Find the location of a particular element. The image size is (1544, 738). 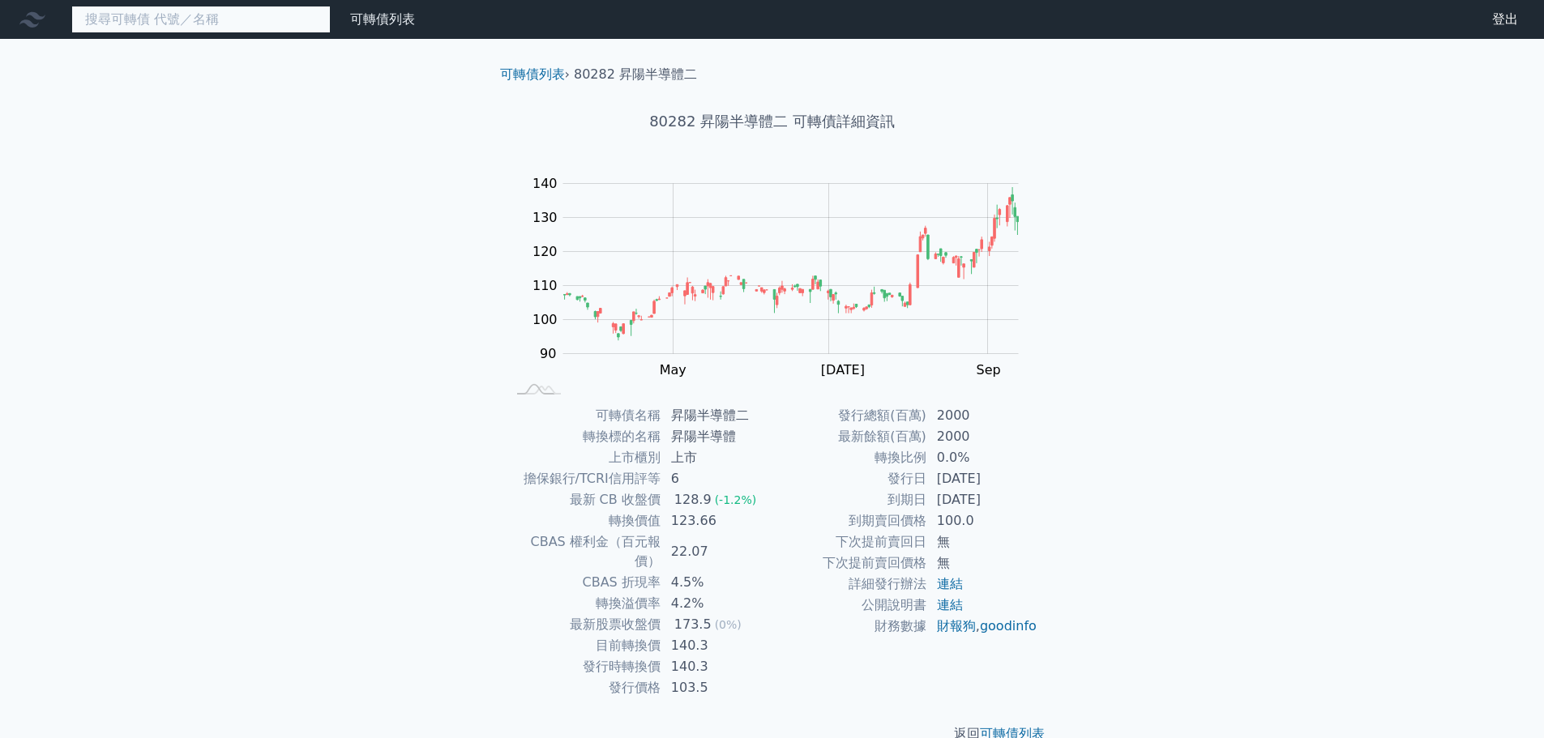

td: 4.2% is located at coordinates (717, 604).